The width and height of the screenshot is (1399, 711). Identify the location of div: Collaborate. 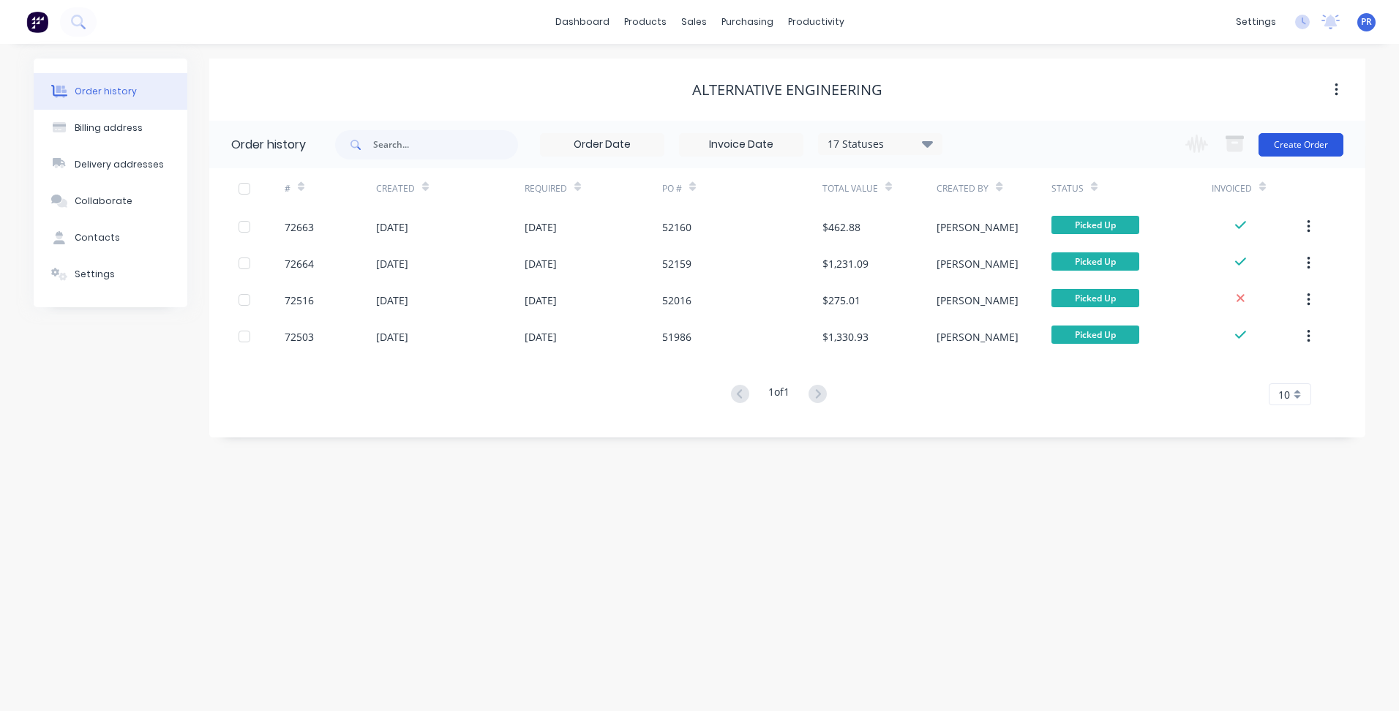
(103, 201).